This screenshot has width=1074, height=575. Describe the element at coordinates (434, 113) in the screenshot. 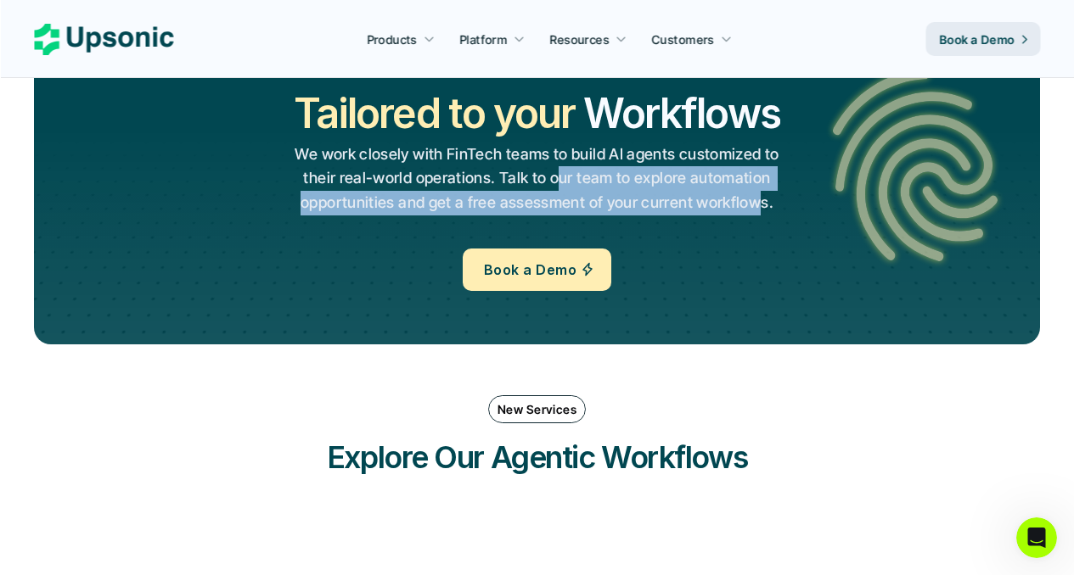

I see `h2: Tailored to your` at that location.